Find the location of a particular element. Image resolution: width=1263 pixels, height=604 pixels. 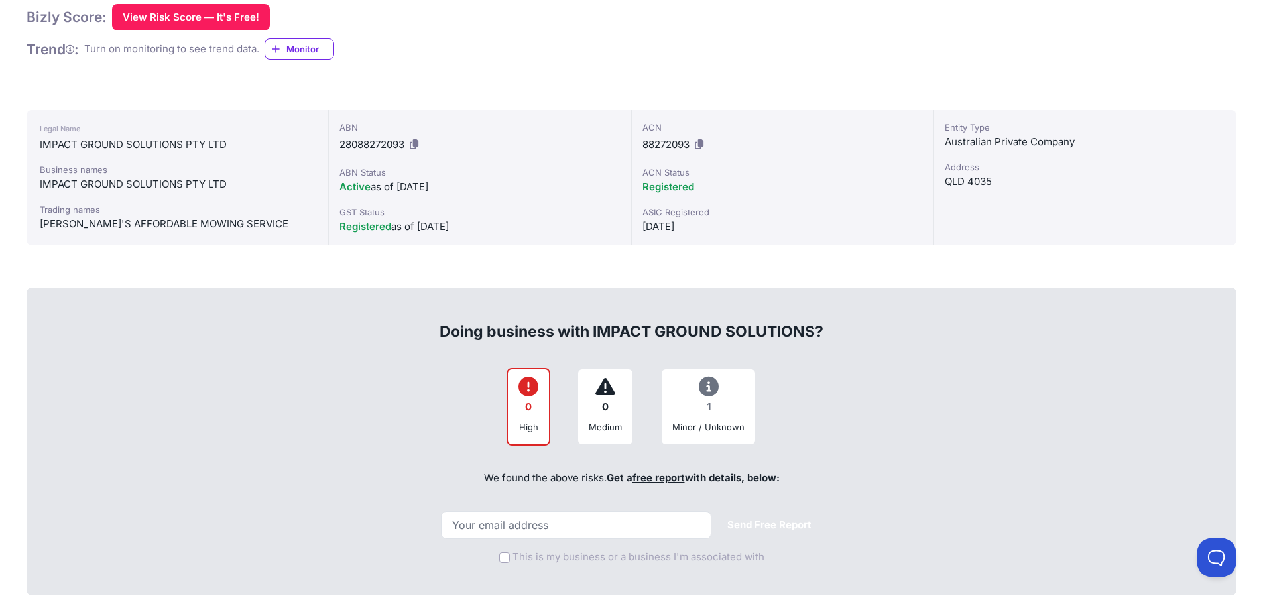

a: Monitor is located at coordinates (299, 49).